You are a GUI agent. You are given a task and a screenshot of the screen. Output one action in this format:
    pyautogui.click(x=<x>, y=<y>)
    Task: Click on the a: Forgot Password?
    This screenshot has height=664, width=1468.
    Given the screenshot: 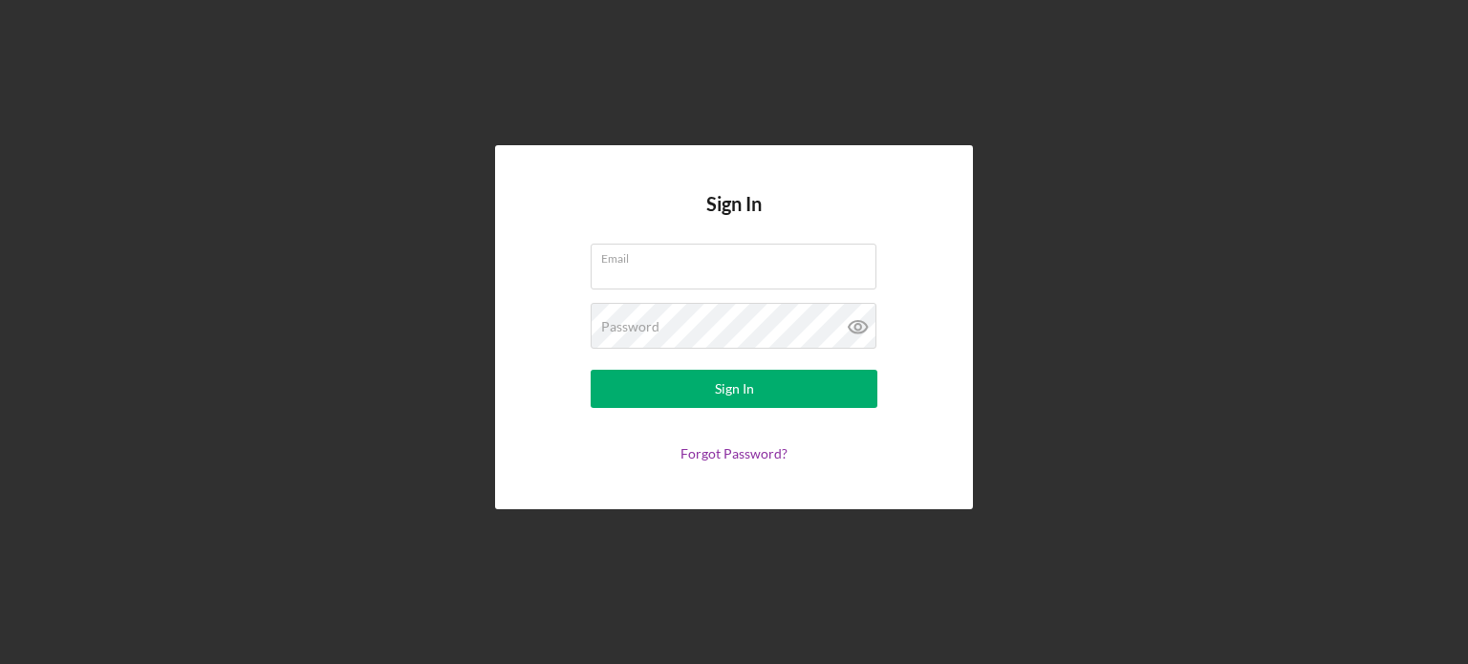 What is the action you would take?
    pyautogui.click(x=734, y=453)
    